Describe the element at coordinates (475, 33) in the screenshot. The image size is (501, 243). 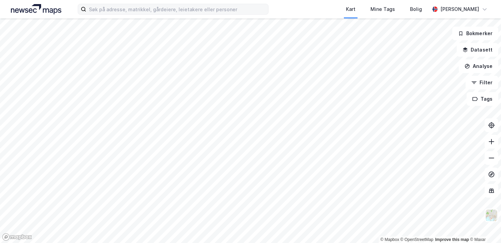
I see `button: Bokmerker` at that location.